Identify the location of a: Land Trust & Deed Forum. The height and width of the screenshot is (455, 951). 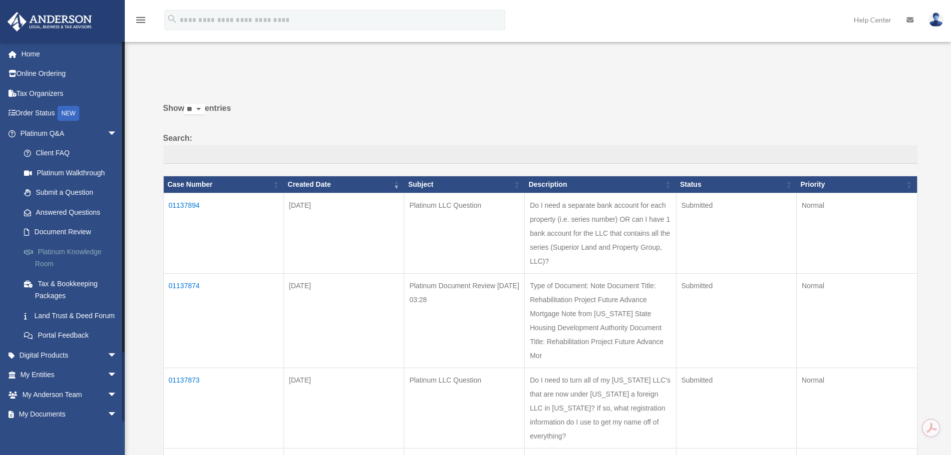
(73, 315).